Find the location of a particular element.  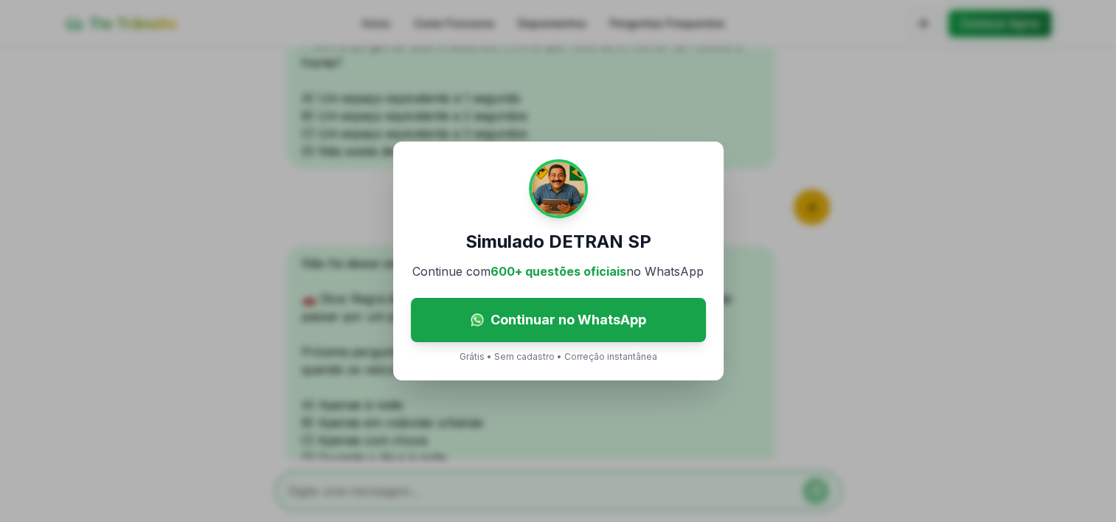

p: Continue com no WhatsApp is located at coordinates (558, 271).